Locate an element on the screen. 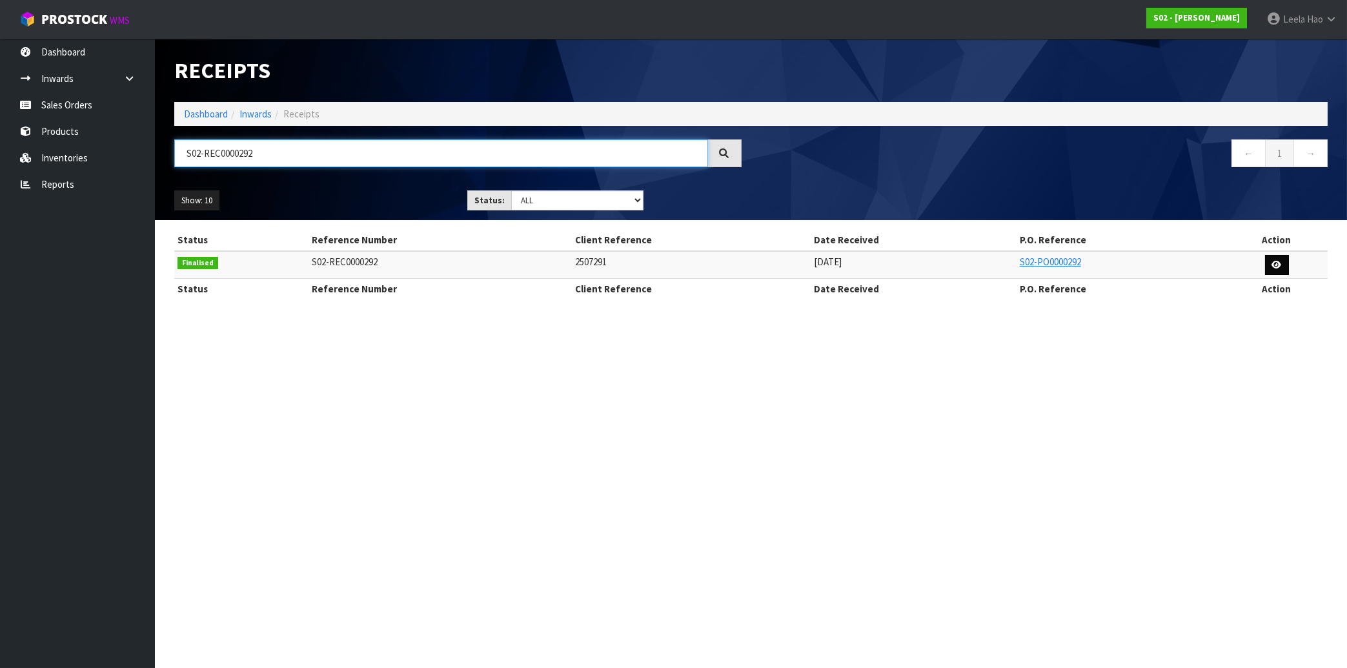  h1: Receipts is located at coordinates (458, 70).